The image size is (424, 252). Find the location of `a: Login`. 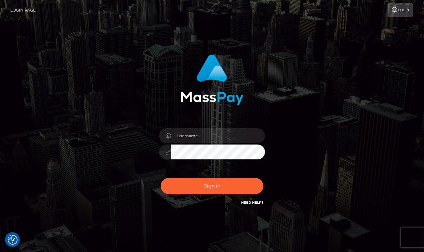

a: Login is located at coordinates (400, 10).